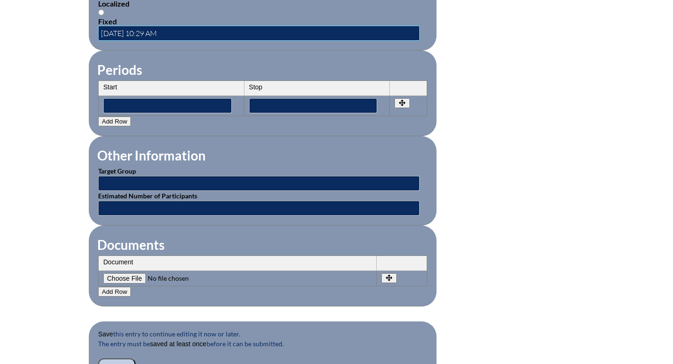 The image size is (673, 364). I want to click on legend: Documents, so click(131, 245).